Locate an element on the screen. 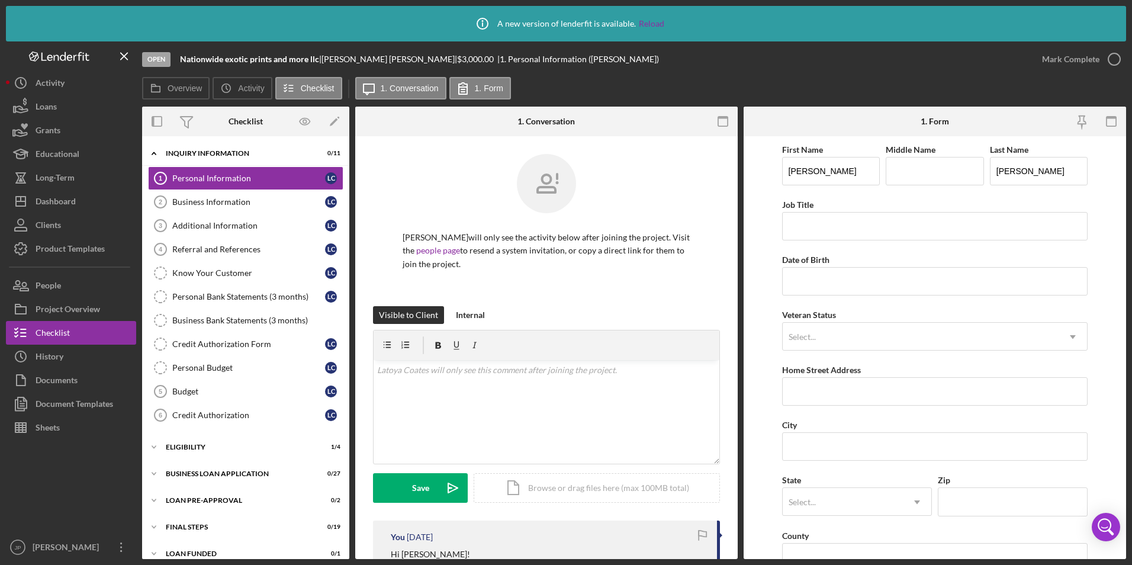 The image size is (1132, 565). div: 0 / 27 is located at coordinates (330, 474).